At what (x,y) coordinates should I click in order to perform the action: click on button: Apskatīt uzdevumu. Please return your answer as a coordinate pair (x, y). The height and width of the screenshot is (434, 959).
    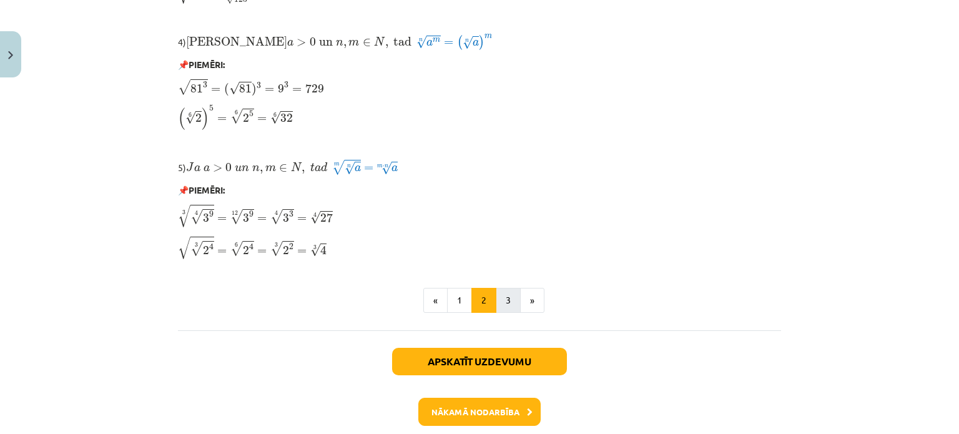
    Looking at the image, I should click on (479, 361).